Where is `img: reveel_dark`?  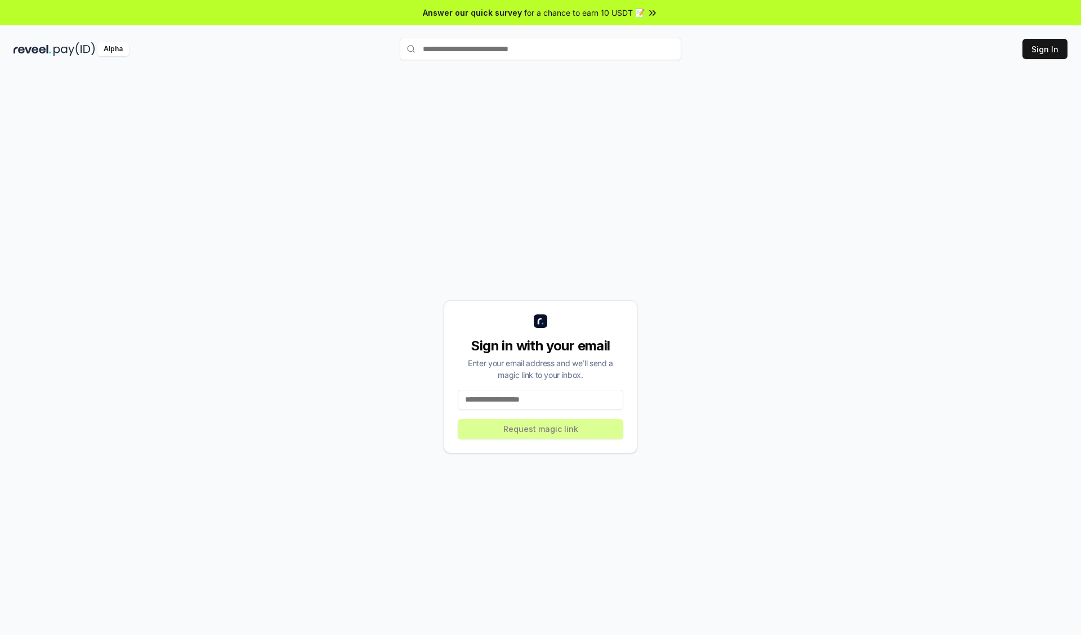
img: reveel_dark is located at coordinates (32, 49).